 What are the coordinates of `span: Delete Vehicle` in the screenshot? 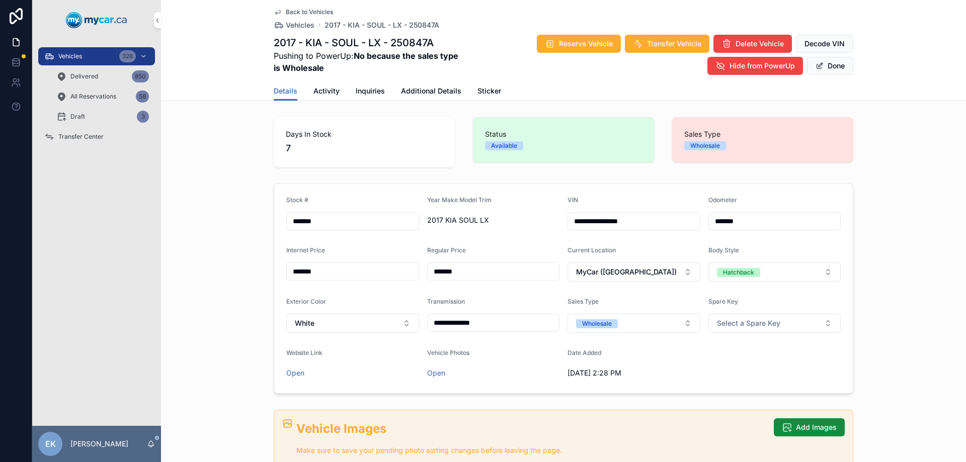 It's located at (759, 44).